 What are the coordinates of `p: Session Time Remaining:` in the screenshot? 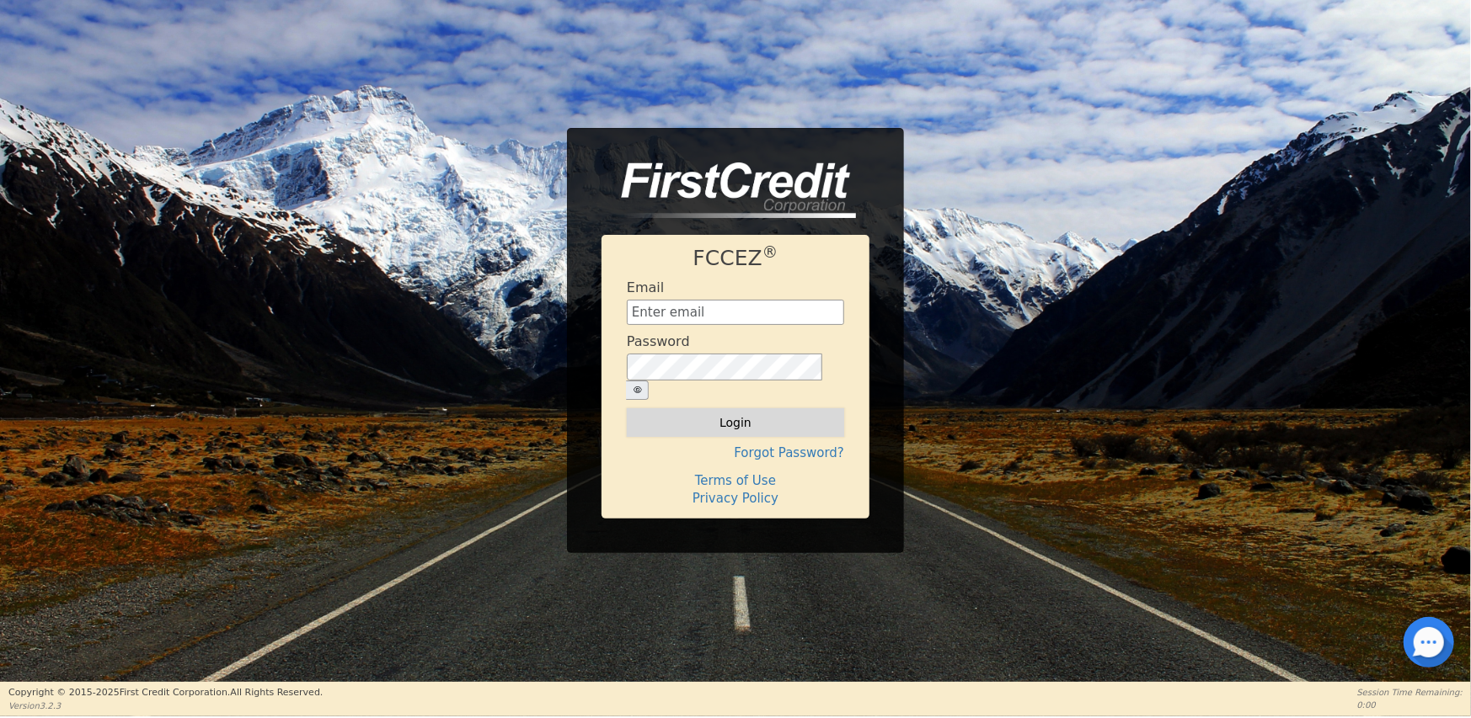 It's located at (1409, 692).